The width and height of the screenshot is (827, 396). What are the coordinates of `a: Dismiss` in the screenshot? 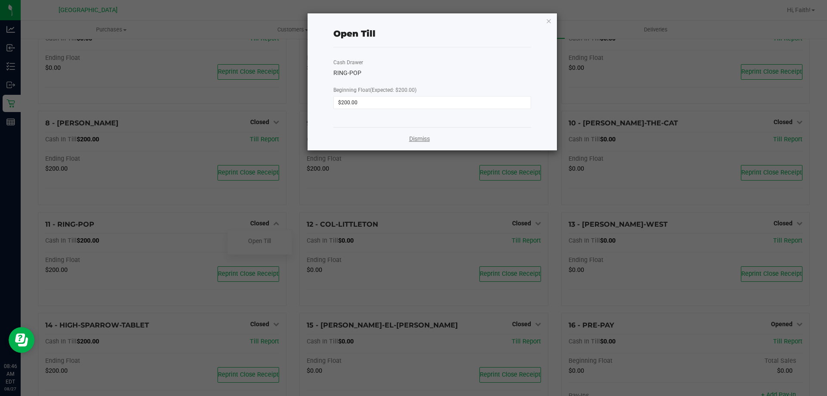 It's located at (419, 139).